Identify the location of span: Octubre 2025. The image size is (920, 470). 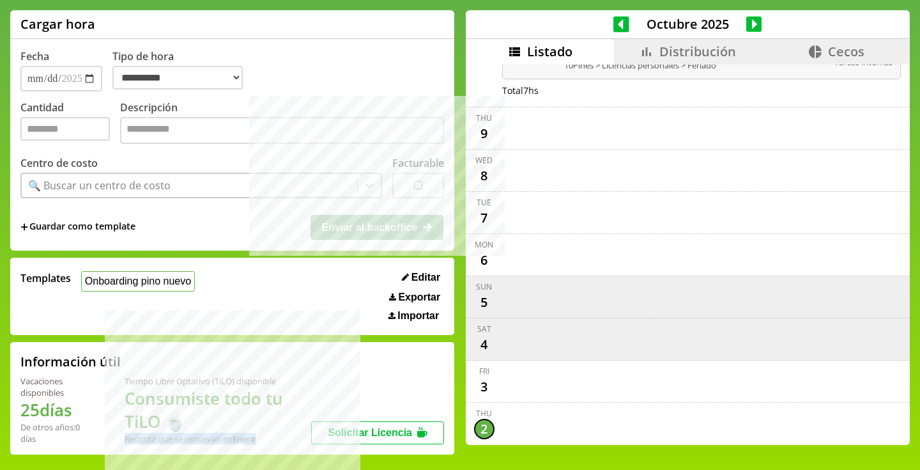
(687, 24).